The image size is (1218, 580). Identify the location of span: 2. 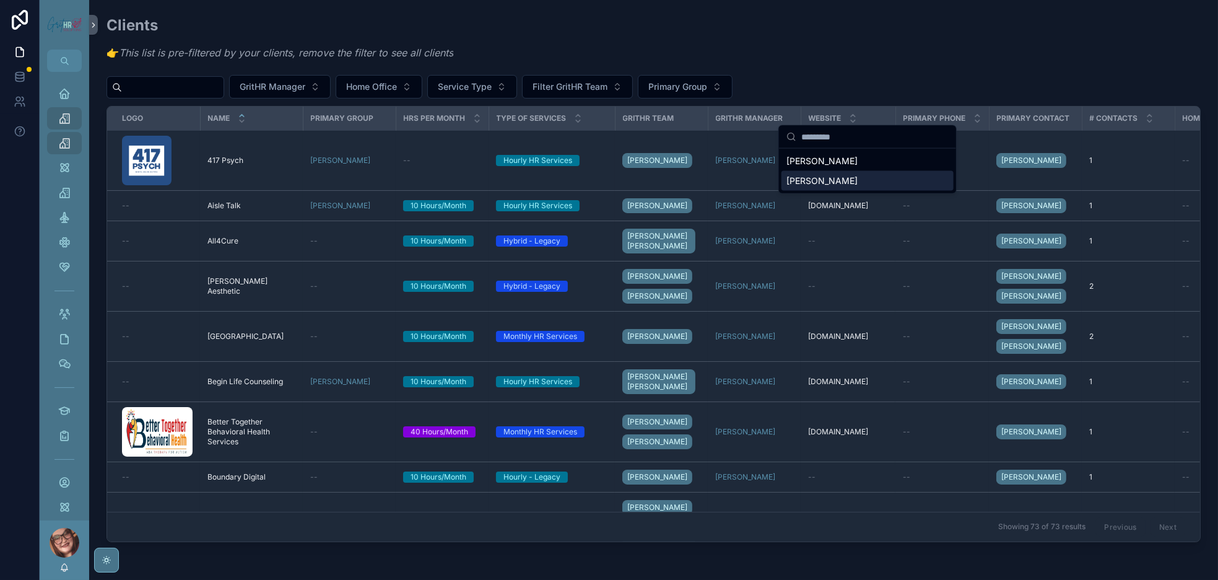
(1091, 336).